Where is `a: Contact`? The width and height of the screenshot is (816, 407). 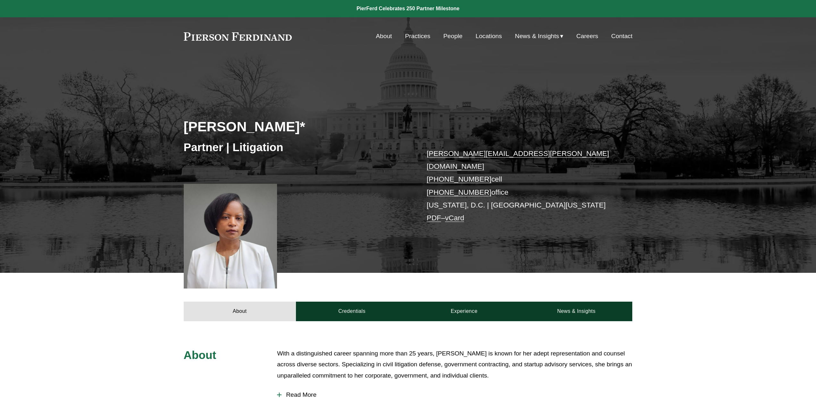
a: Contact is located at coordinates (621, 36).